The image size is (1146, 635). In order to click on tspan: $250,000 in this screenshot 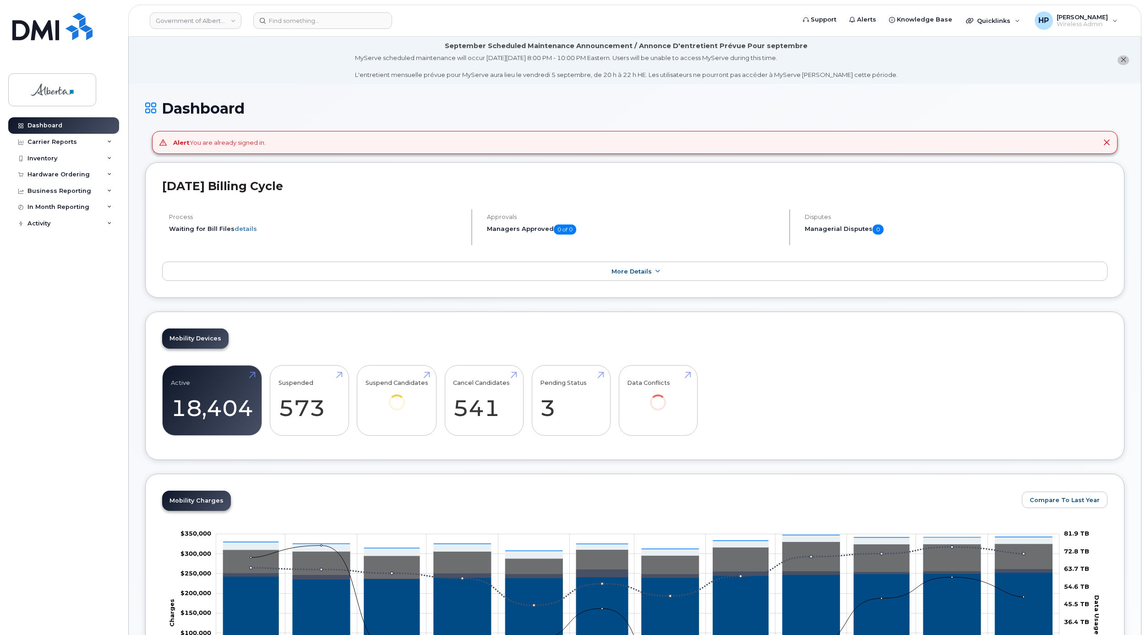, I will do `click(196, 573)`.